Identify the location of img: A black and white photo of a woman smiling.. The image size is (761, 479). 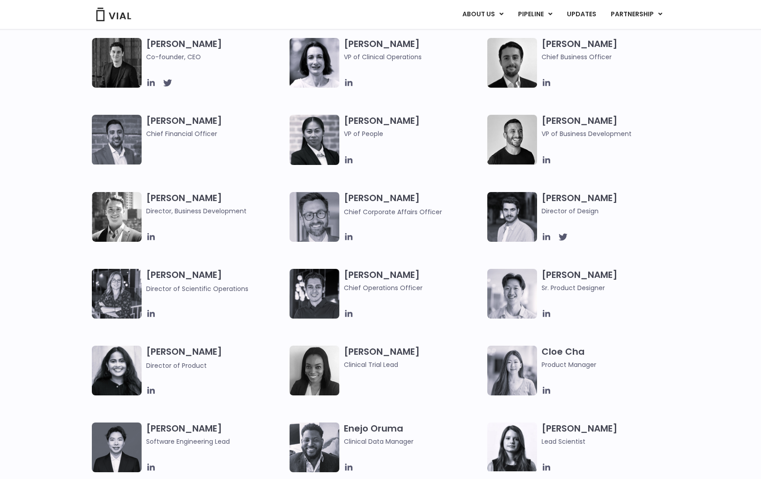
(314, 371).